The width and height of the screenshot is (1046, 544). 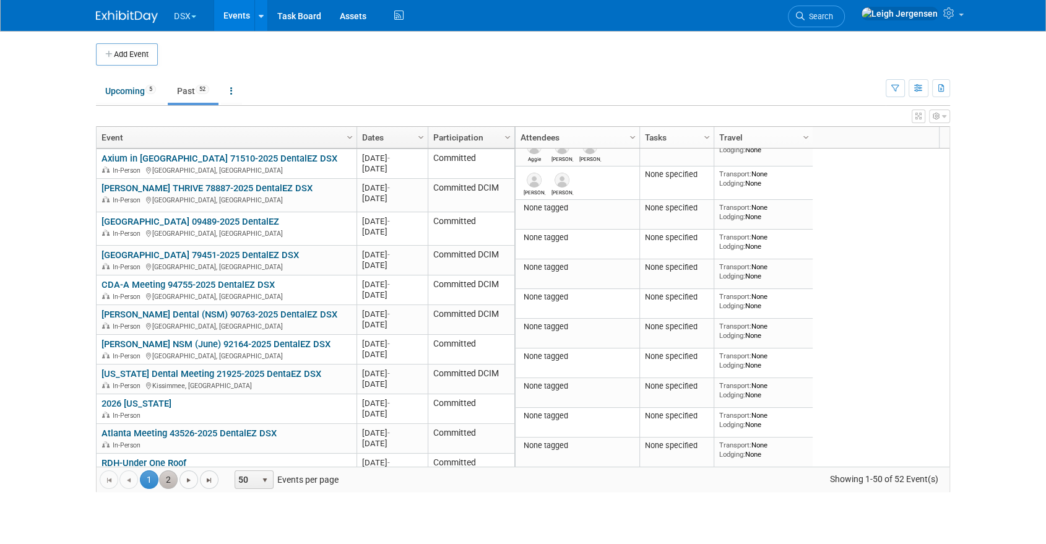 I want to click on a: Past52, so click(x=193, y=91).